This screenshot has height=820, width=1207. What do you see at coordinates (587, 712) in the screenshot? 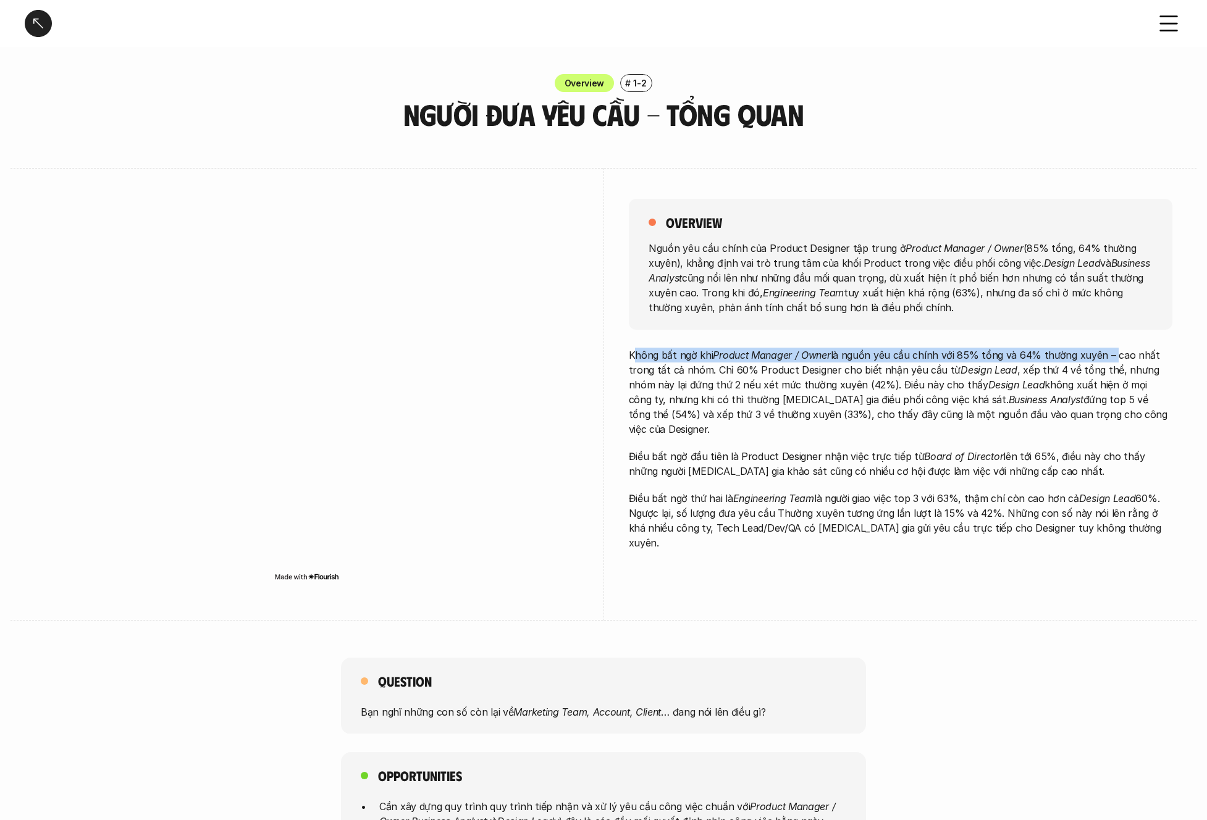
I see `em: Marketing Team, Account, Client` at bounding box center [587, 712].